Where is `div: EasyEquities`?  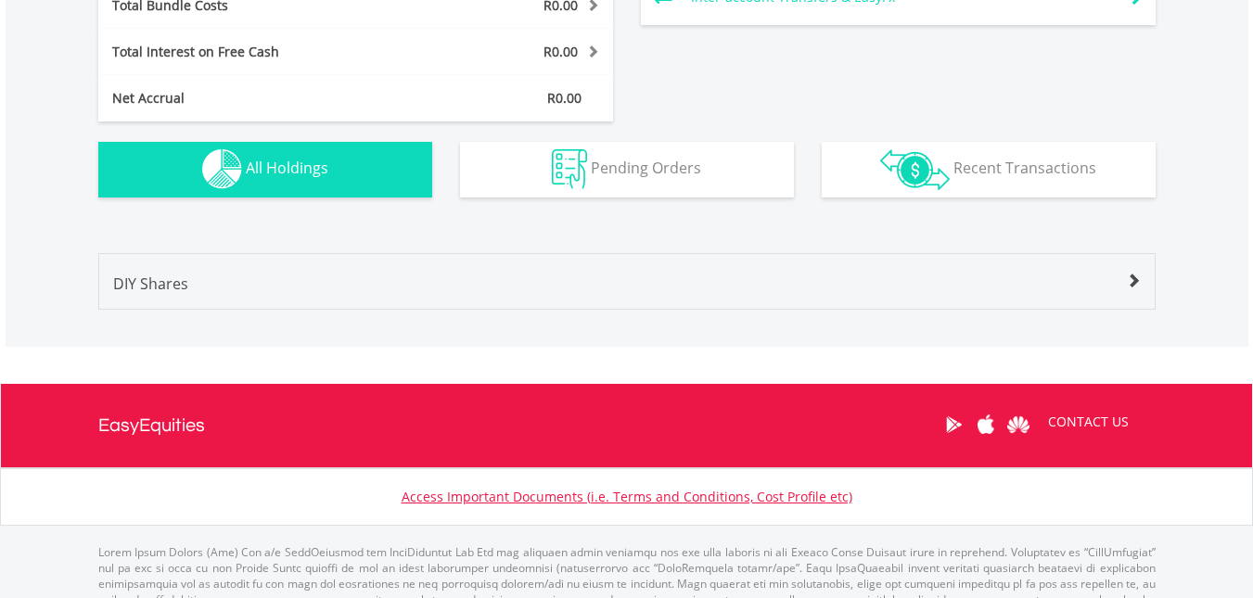 div: EasyEquities is located at coordinates (151, 426).